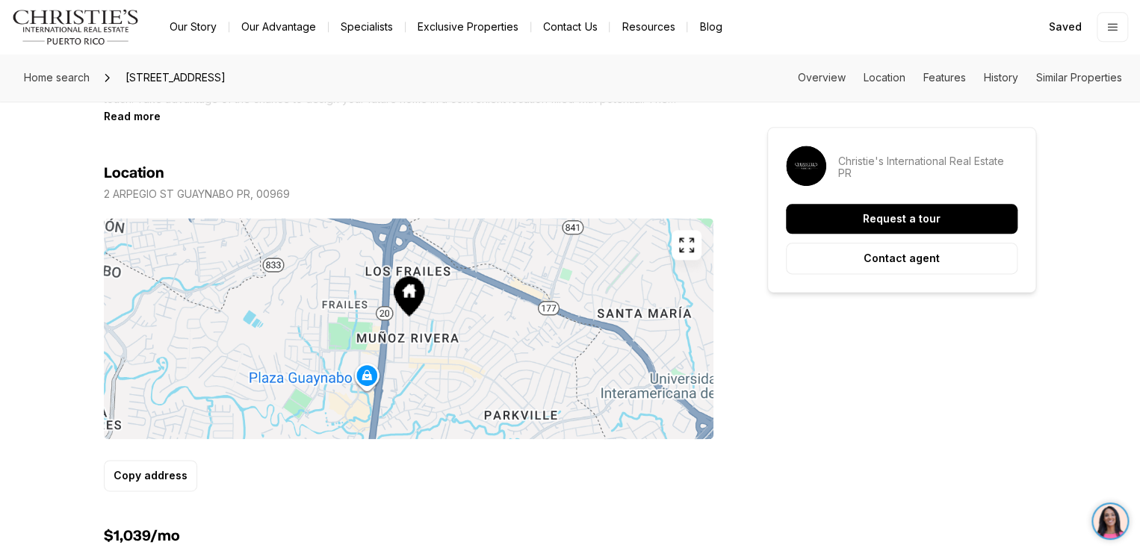 This screenshot has width=1140, height=551. I want to click on nav: Page section menu, so click(960, 78).